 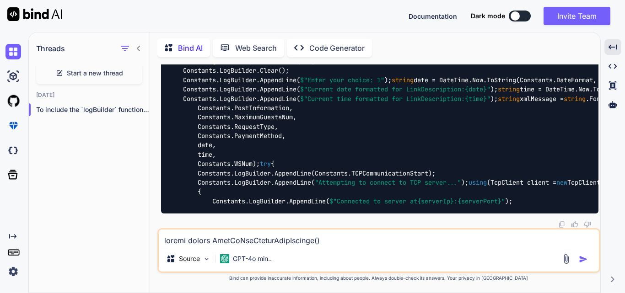 I want to click on img: premium, so click(x=13, y=126).